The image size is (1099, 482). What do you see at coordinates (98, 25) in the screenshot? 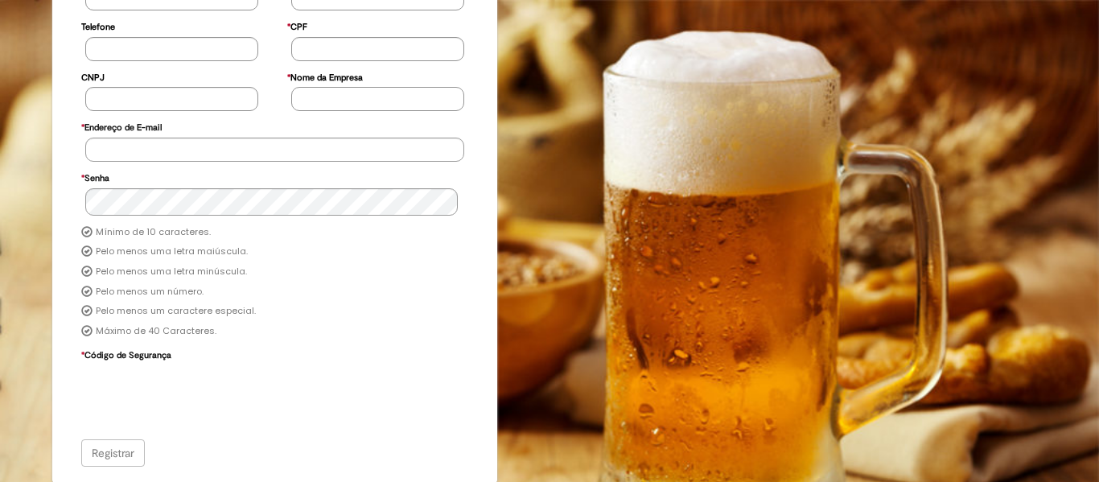
I see `label: Telefone` at bounding box center [98, 25].